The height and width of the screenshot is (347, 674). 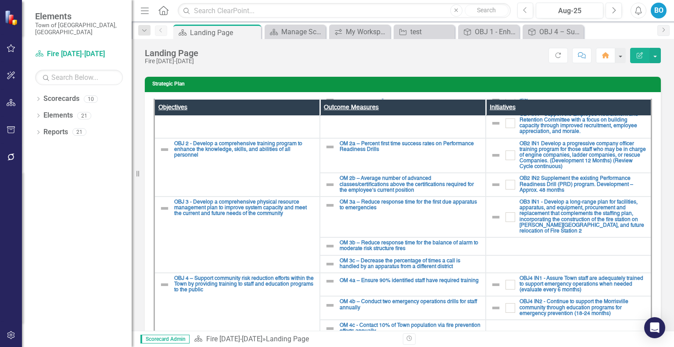 I want to click on div: Manage Scorecards, so click(x=302, y=32).